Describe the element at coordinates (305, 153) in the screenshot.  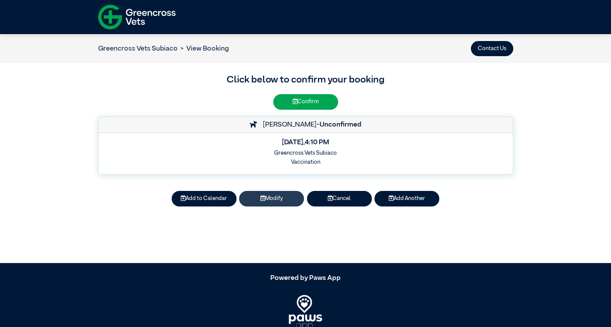
I see `h6: Greencross Vets Subiaco` at that location.